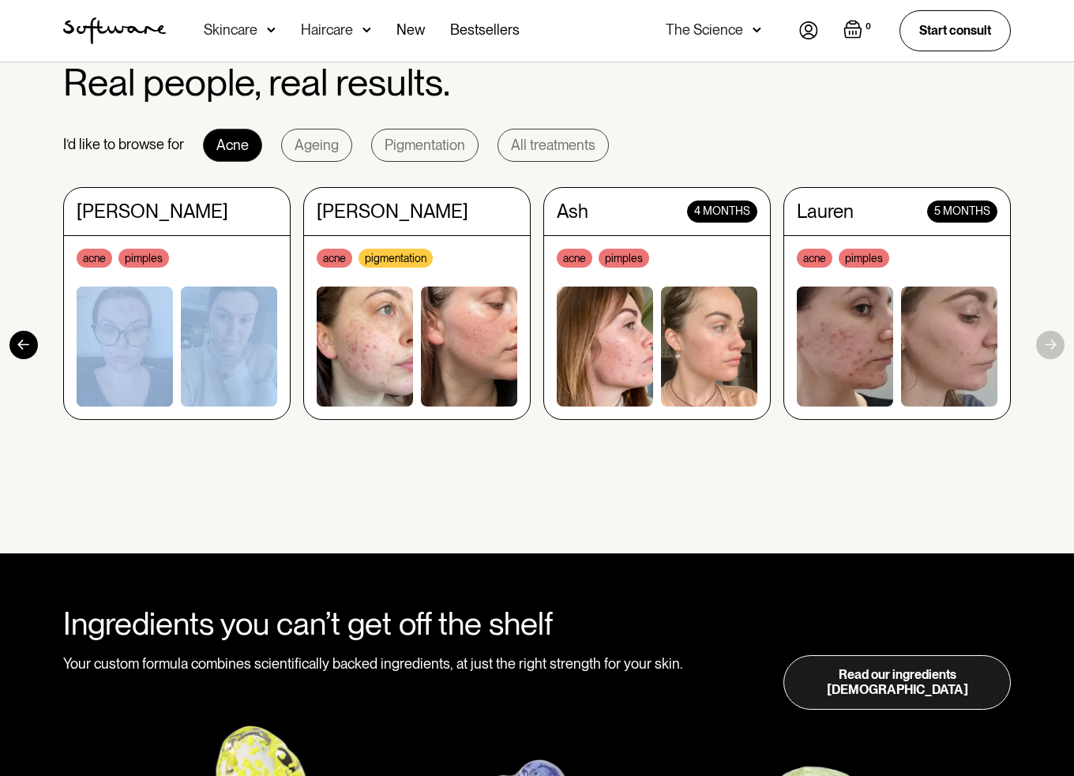 Image resolution: width=1074 pixels, height=776 pixels. Describe the element at coordinates (377, 682) in the screenshot. I see `div: Your custom formula combines scientifically backed ingredients, at just the right strength for yo...` at that location.